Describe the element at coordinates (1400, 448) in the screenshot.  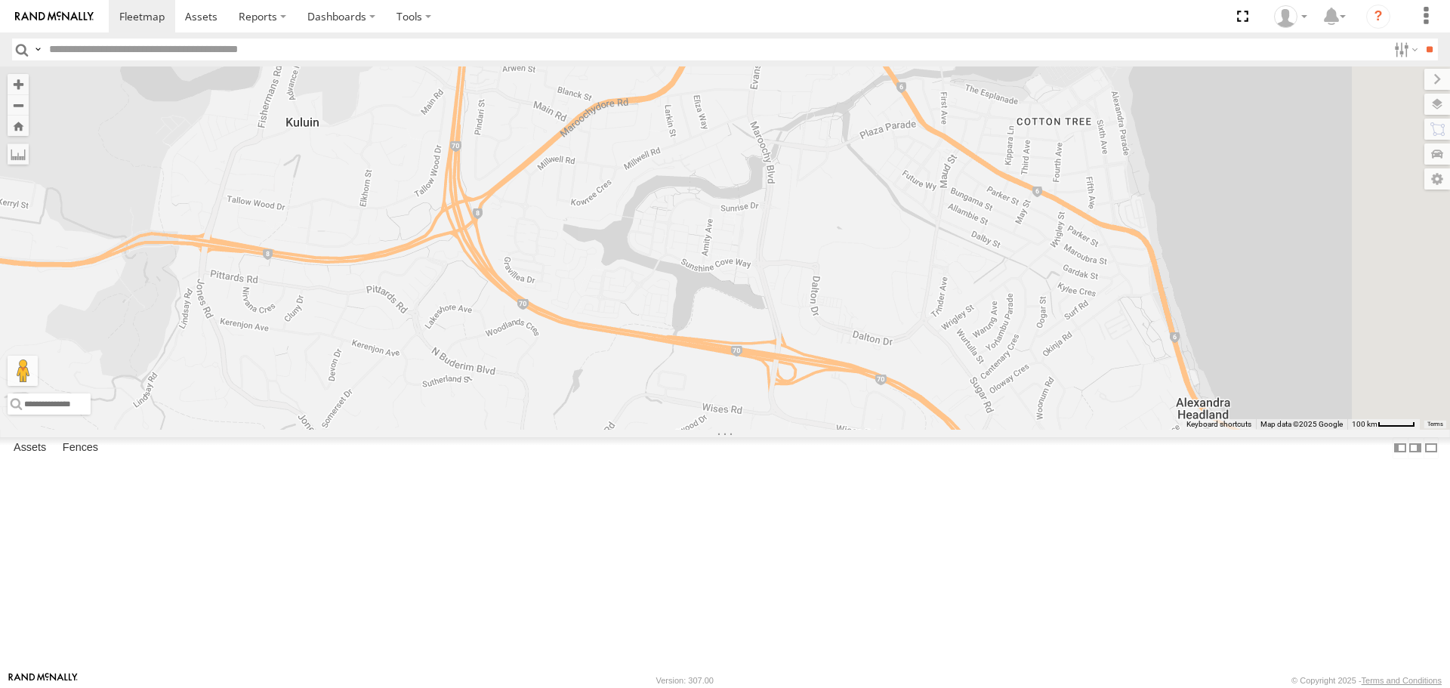
I see `label: Dock Summary Table to the Left` at that location.